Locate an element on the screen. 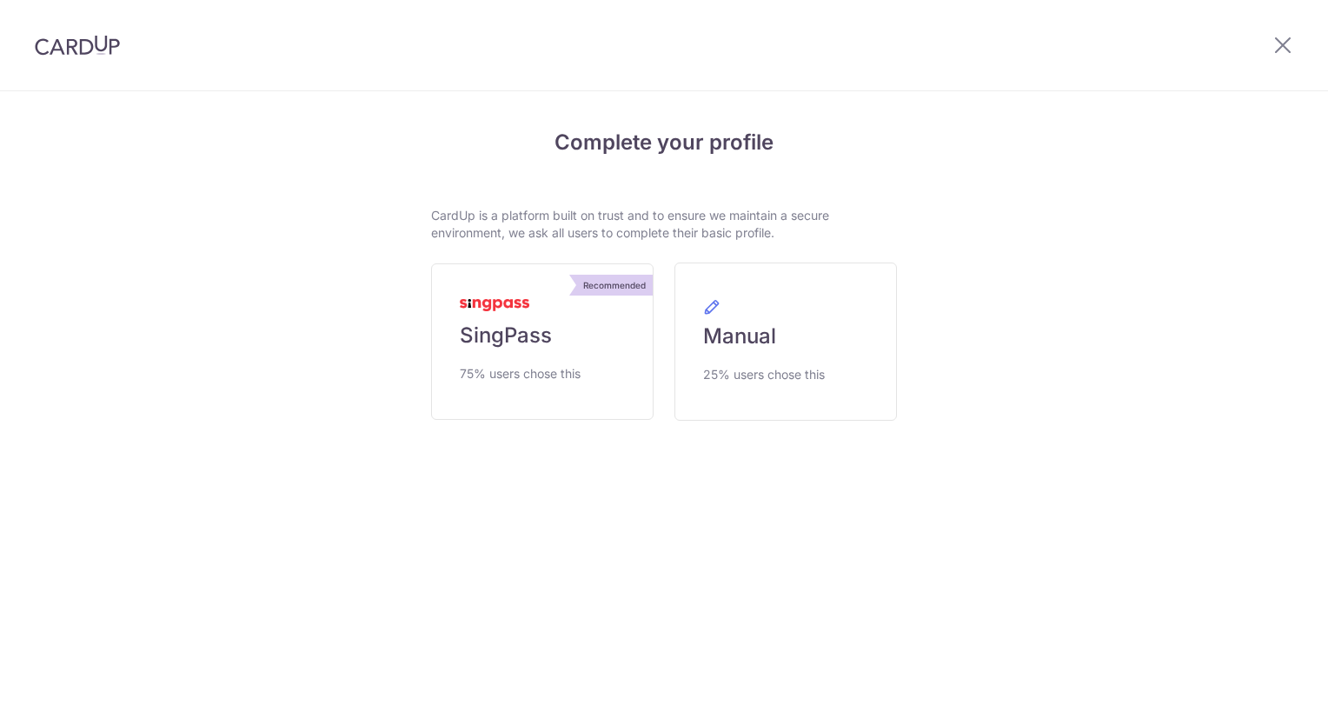 This screenshot has width=1328, height=725. p: CardUp is a platform built on trust and to ensure we maintain a secure environment, we ask all us... is located at coordinates (664, 224).